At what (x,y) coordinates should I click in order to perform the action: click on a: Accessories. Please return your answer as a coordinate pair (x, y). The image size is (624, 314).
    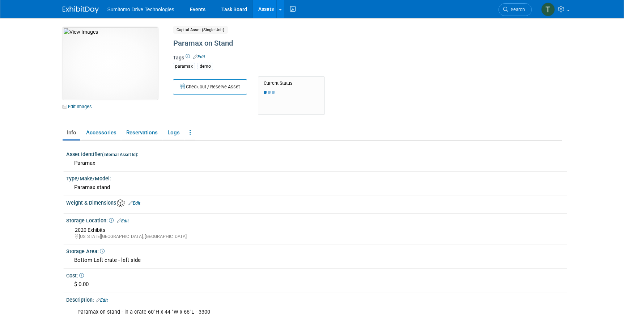
    Looking at the image, I should click on (101, 132).